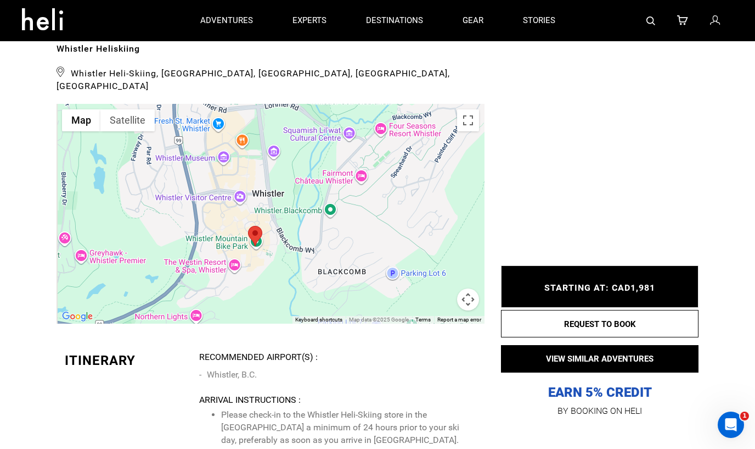 The width and height of the screenshot is (755, 449). I want to click on li: Whistler, B.C., so click(338, 374).